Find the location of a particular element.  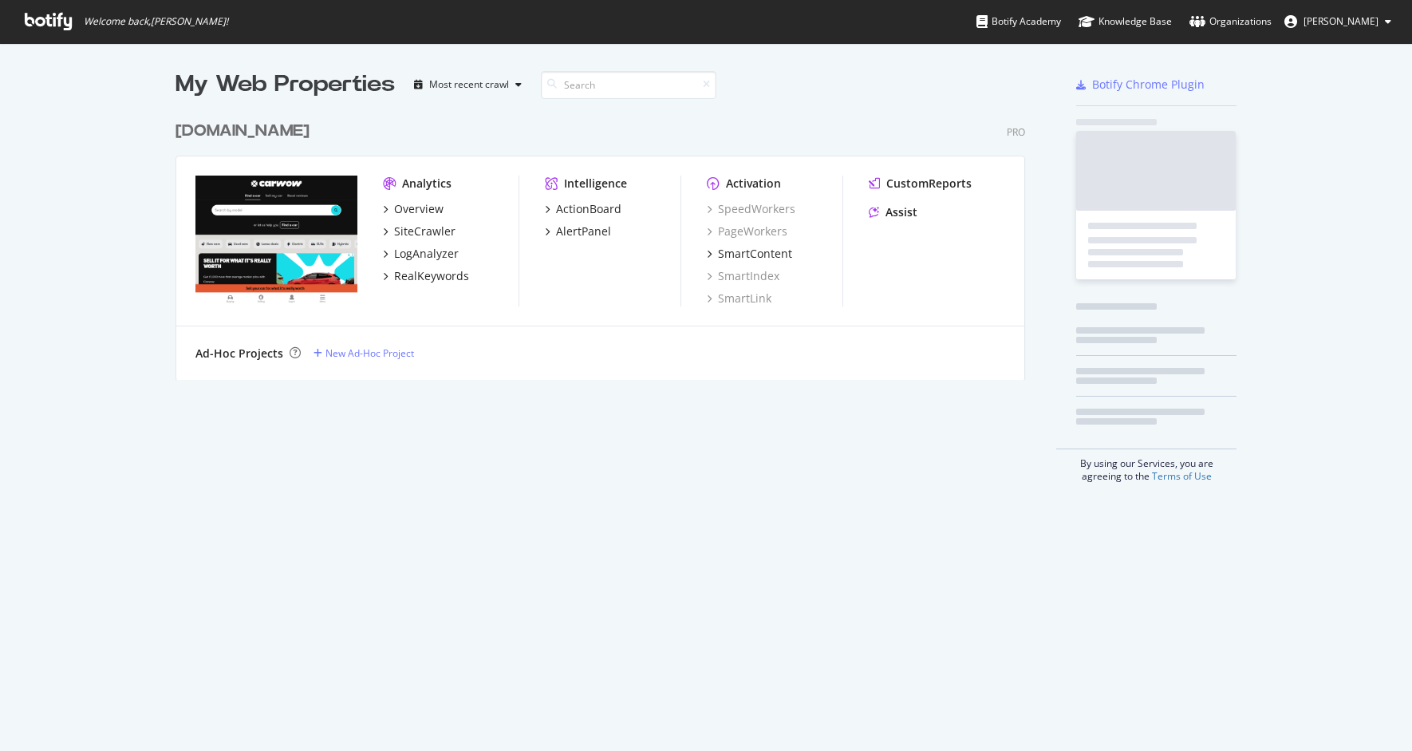

div: Assist is located at coordinates (902, 212).